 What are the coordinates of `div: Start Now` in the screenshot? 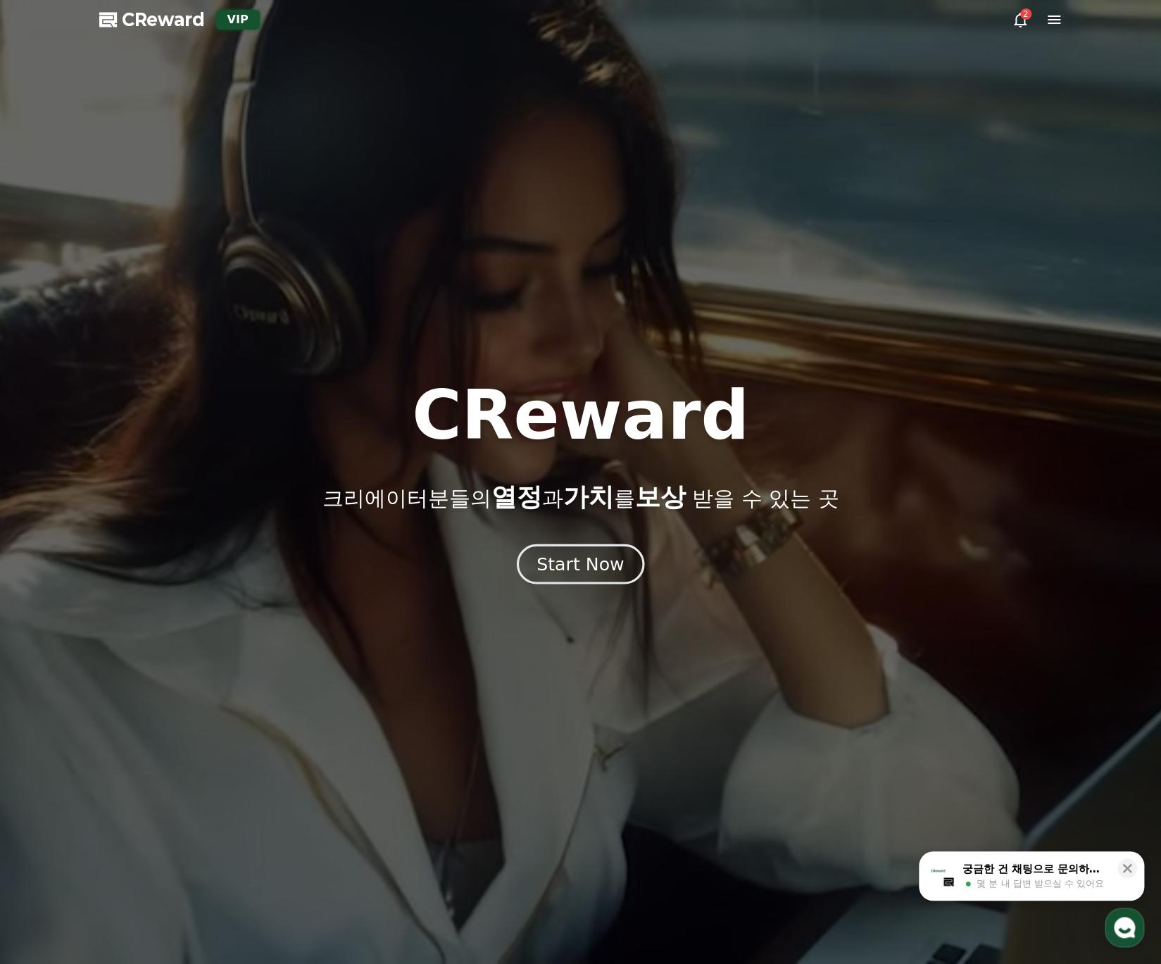 It's located at (580, 564).